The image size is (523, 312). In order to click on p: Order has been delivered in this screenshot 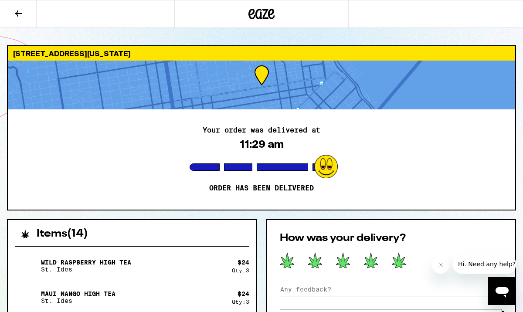, I will do `click(261, 188)`.